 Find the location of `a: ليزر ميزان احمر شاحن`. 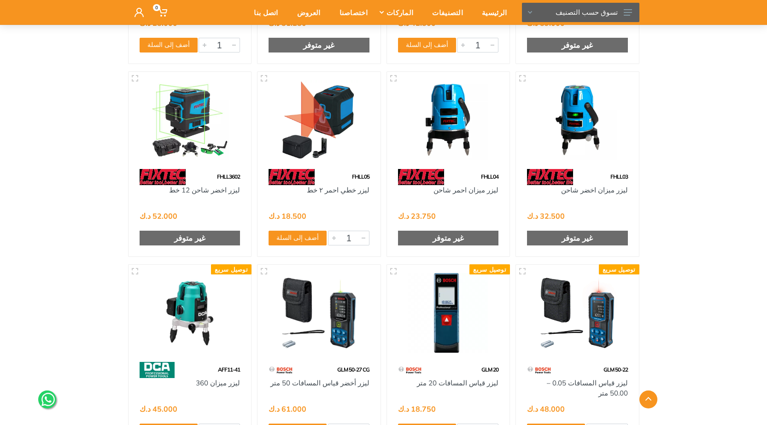

a: ليزر ميزان احمر شاحن is located at coordinates (466, 190).